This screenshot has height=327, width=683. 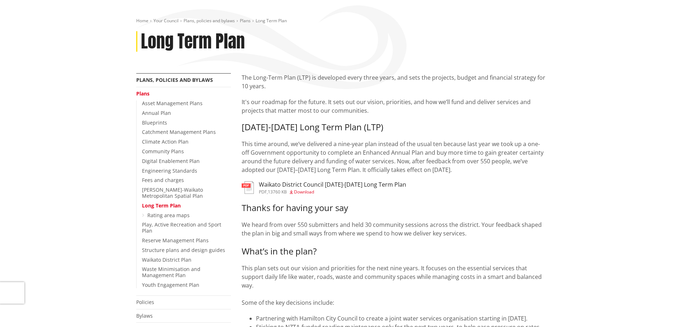 What do you see at coordinates (277, 191) in the screenshot?
I see `span: 13760 KB` at bounding box center [277, 191].